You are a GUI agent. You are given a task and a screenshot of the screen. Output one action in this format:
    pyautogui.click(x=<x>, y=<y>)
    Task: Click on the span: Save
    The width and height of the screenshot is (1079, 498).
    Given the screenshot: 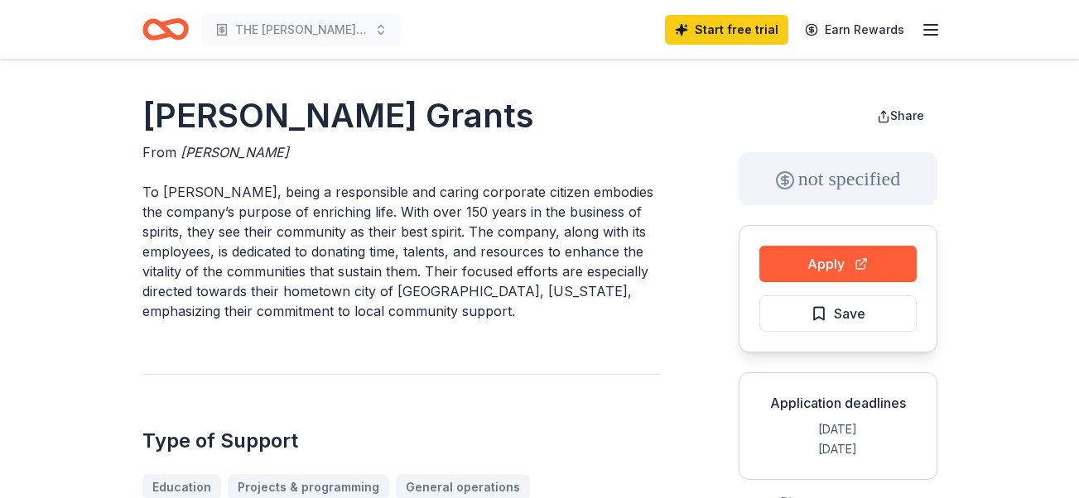 What is the action you would take?
    pyautogui.click(x=849, y=314)
    